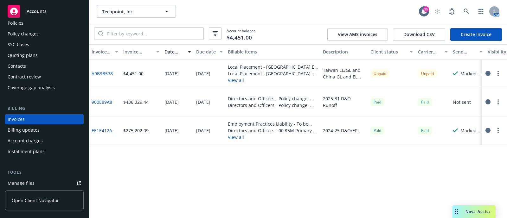 The height and width of the screenshot is (218, 507). What do you see at coordinates (129, 11) in the screenshot?
I see `span: Techpoint, Inc.` at bounding box center [129, 11].